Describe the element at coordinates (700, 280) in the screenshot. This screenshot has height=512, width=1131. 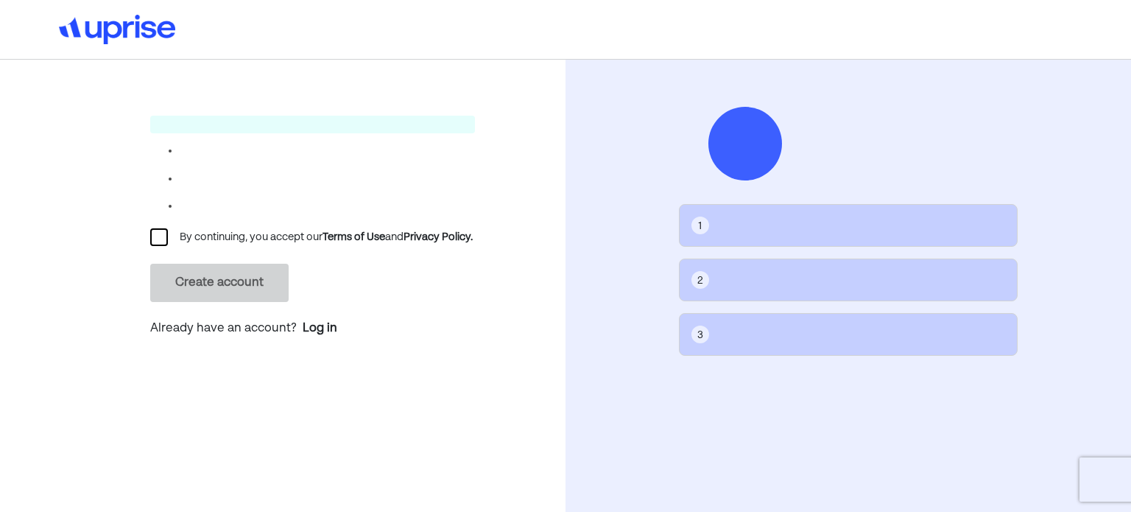
I see `div: 2` at that location.